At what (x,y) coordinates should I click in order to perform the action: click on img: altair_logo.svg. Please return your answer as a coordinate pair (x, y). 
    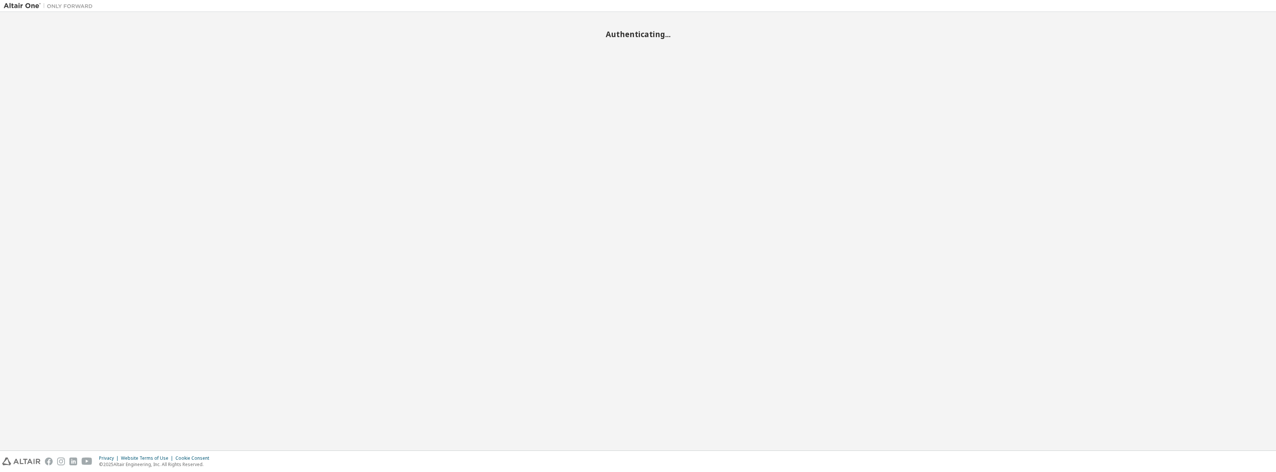
    Looking at the image, I should click on (21, 461).